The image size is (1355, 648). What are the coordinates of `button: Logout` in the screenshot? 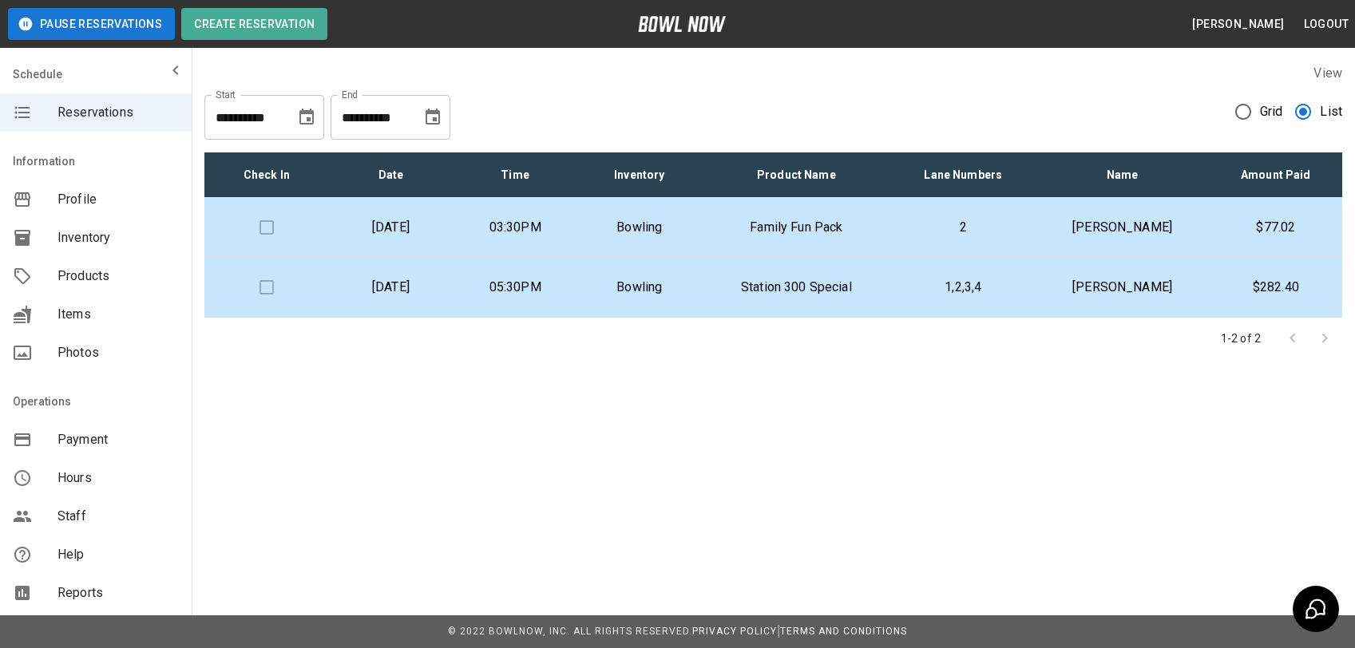 It's located at (1326, 24).